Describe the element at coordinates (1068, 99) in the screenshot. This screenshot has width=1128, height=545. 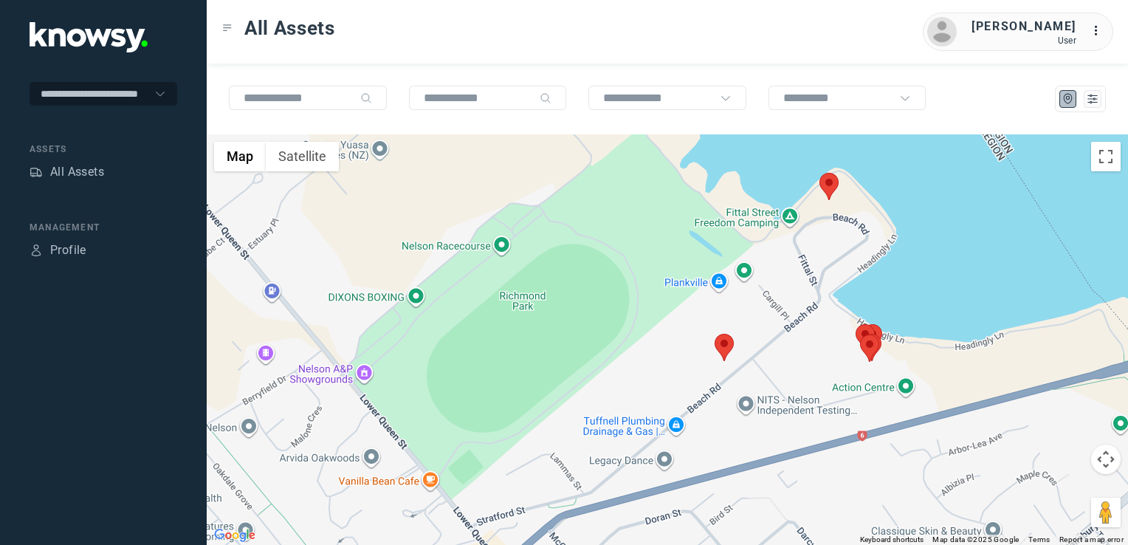
I see `div: Map` at that location.